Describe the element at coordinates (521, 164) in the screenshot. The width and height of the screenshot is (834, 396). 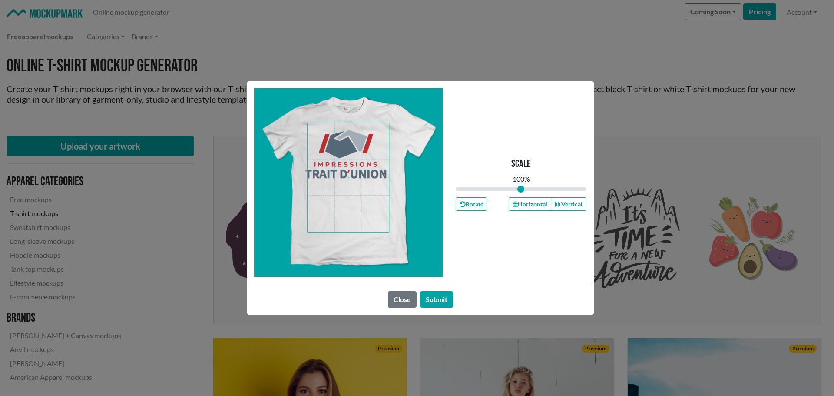
I see `p: Scale` at that location.